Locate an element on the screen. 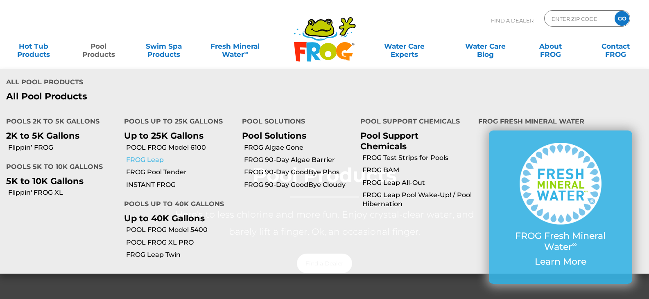 Image resolution: width=649 pixels, height=299 pixels. a: FROG Leap is located at coordinates (181, 160).